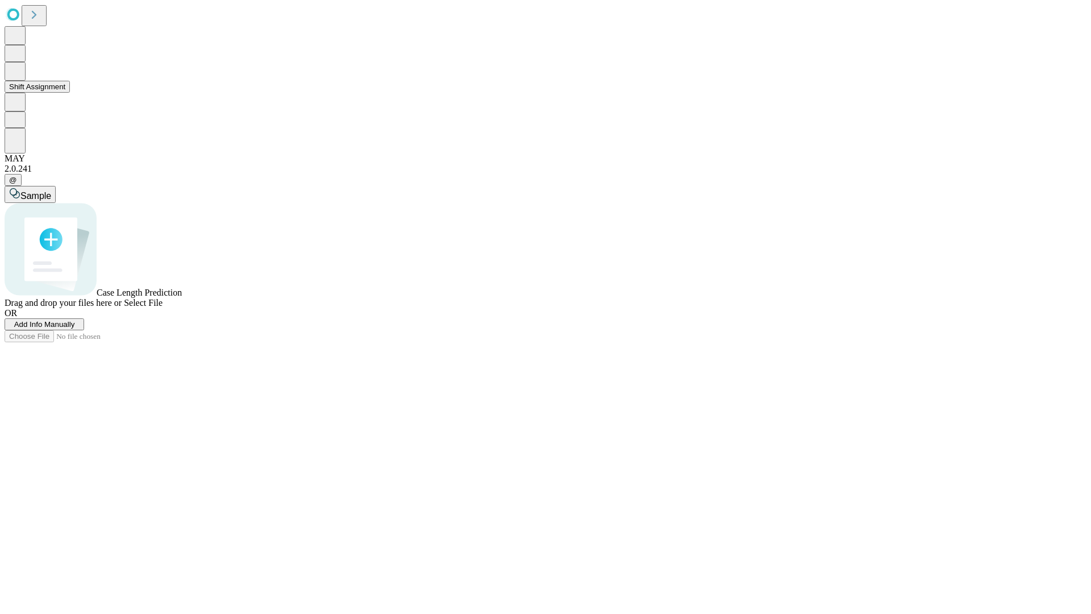 This screenshot has height=614, width=1091. I want to click on span: Sample, so click(36, 196).